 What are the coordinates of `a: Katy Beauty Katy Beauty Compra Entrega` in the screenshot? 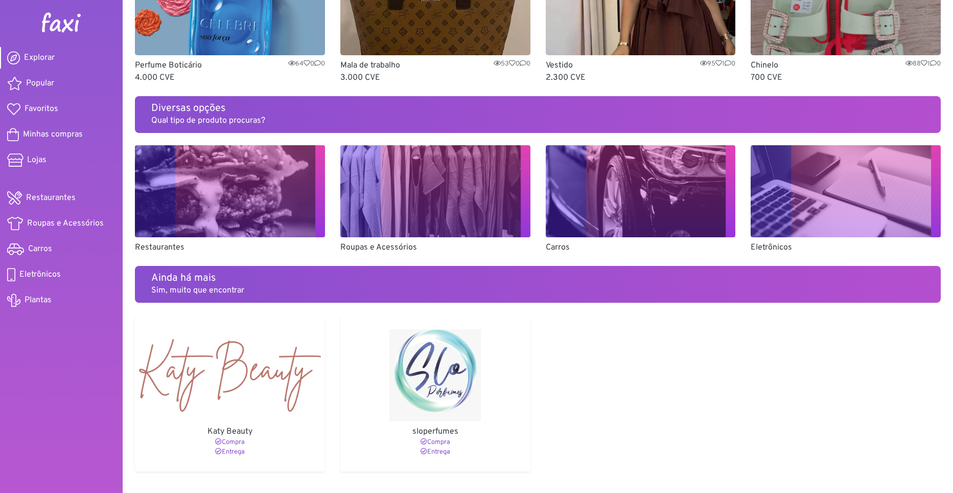 It's located at (230, 393).